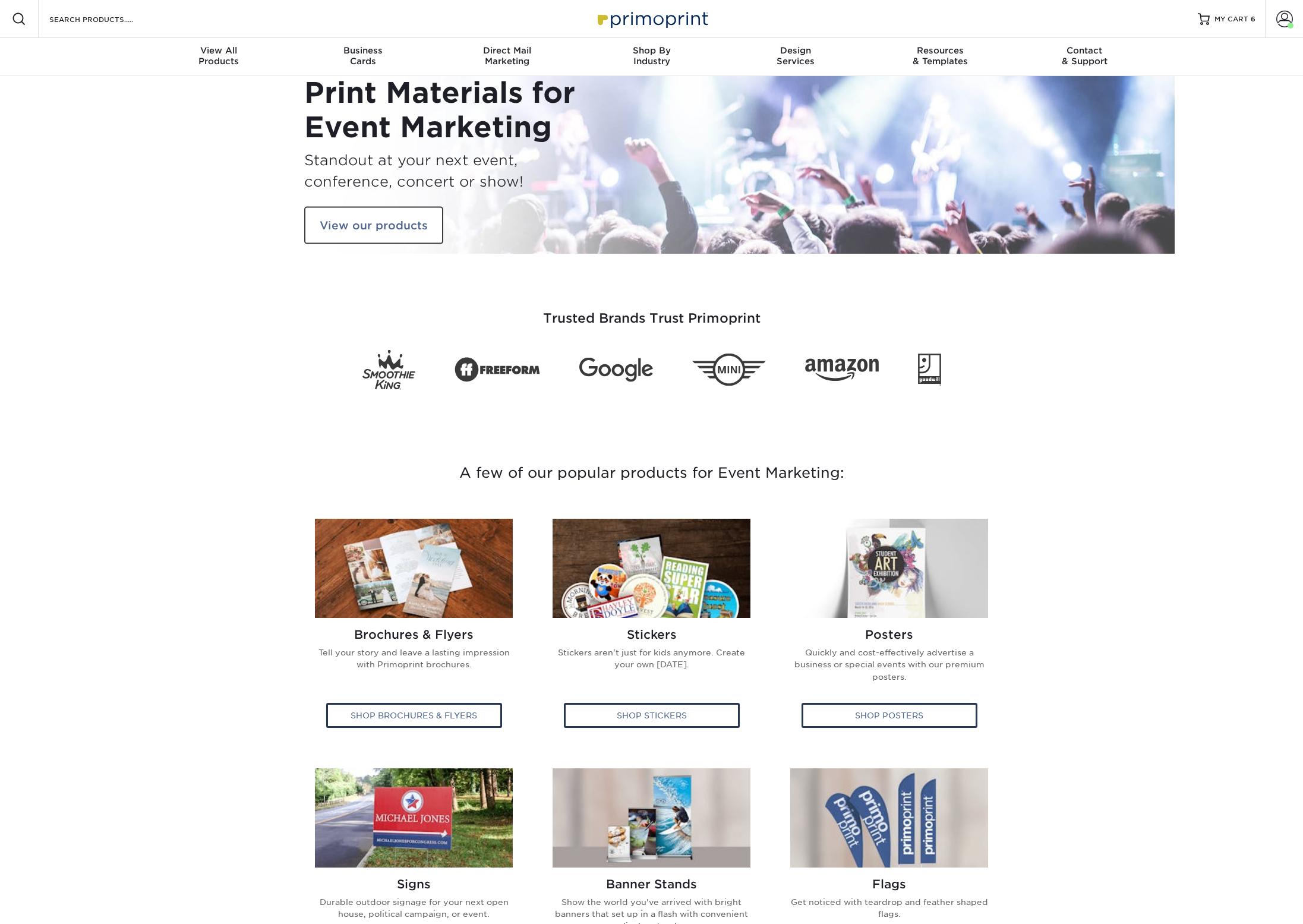  I want to click on h2: Stickers, so click(652, 635).